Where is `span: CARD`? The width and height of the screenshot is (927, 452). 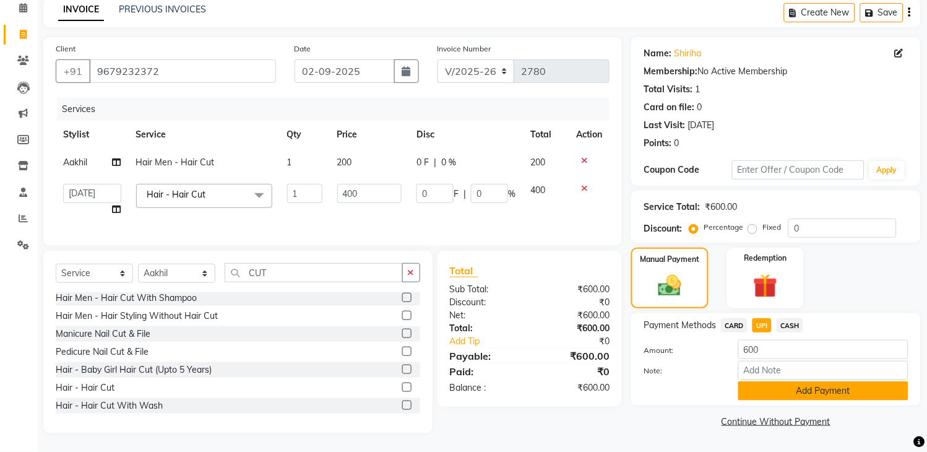 span: CARD is located at coordinates (734, 325).